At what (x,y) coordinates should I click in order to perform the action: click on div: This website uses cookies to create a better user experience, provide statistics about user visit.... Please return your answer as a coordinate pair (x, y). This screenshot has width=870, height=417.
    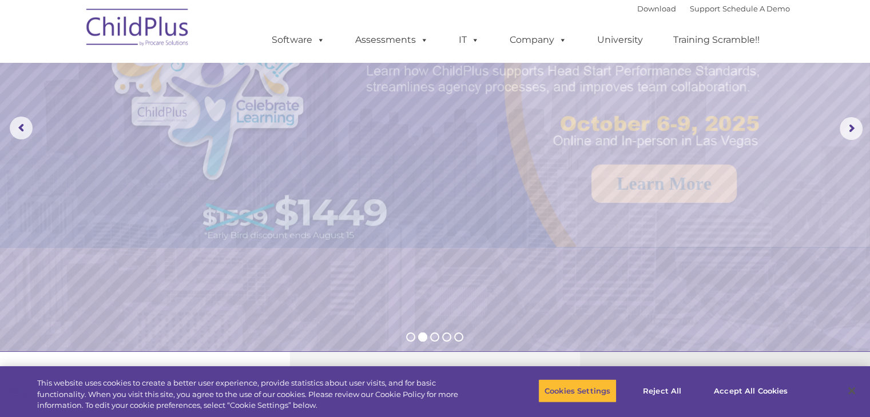
    Looking at the image, I should click on (258, 394).